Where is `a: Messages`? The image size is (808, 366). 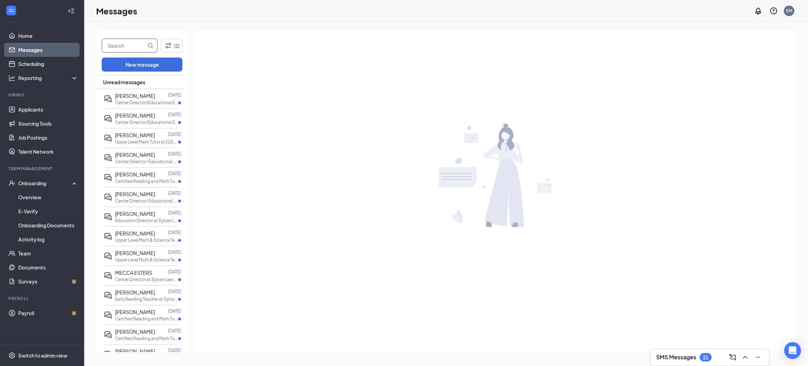
a: Messages is located at coordinates (48, 50).